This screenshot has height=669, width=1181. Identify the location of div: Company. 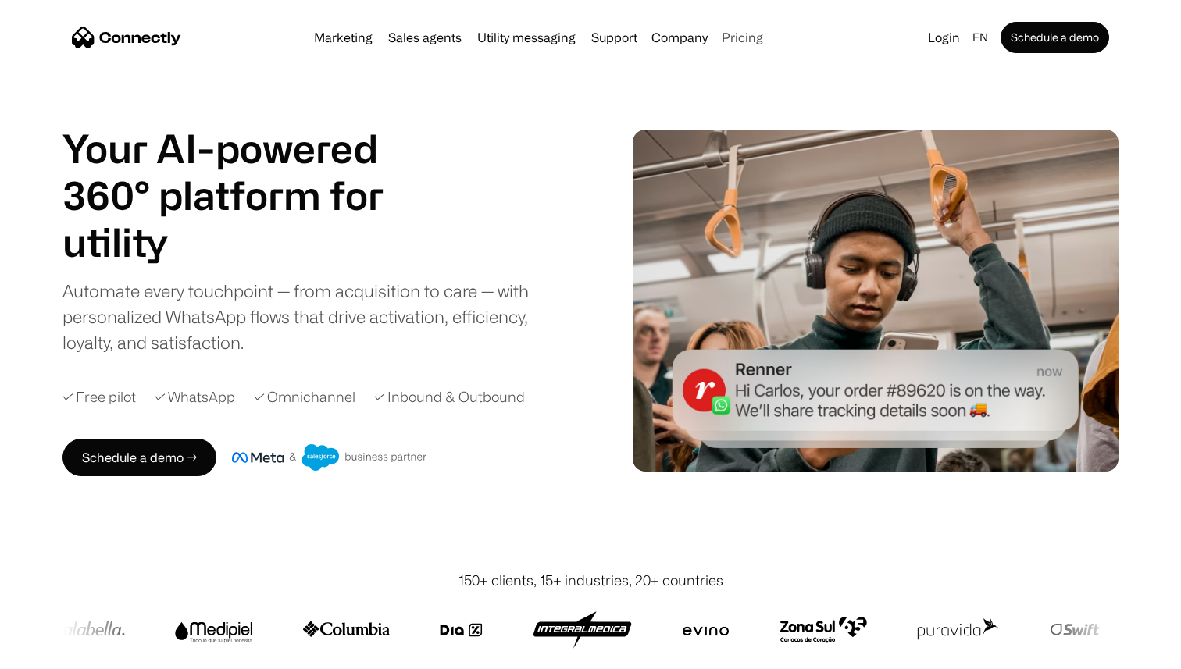
(679, 37).